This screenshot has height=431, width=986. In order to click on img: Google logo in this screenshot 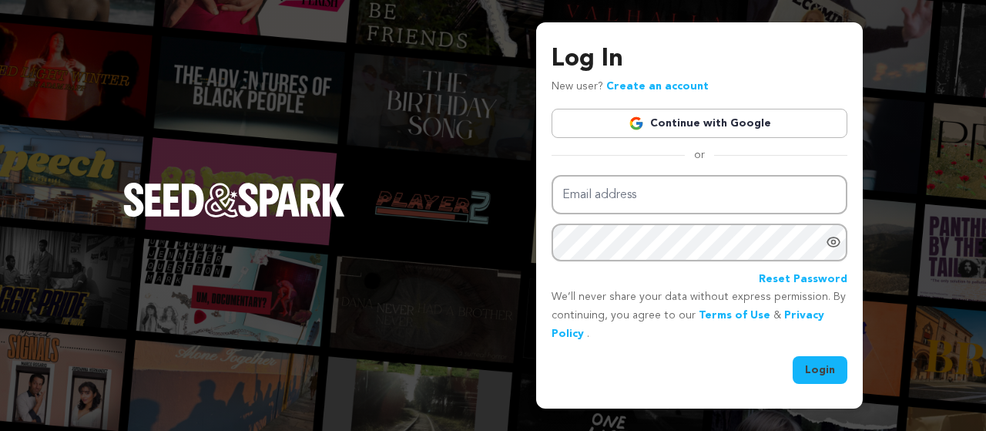, I will do `click(636, 123)`.